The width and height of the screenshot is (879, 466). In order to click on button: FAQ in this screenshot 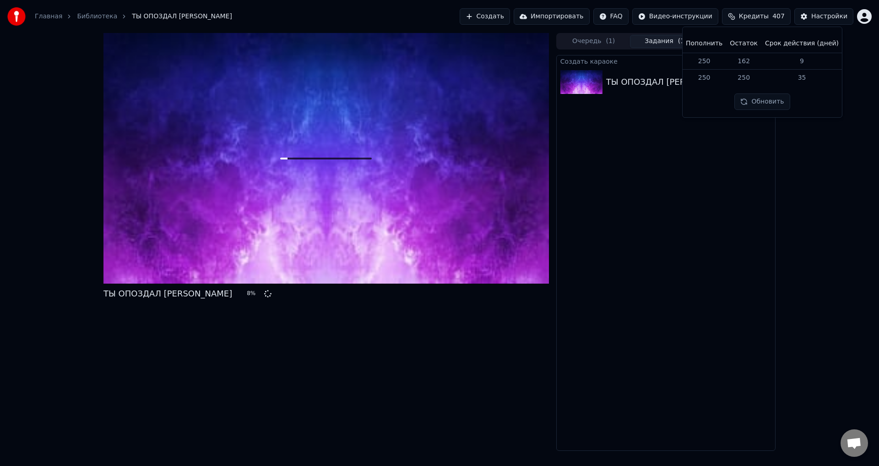, I will do `click(611, 16)`.